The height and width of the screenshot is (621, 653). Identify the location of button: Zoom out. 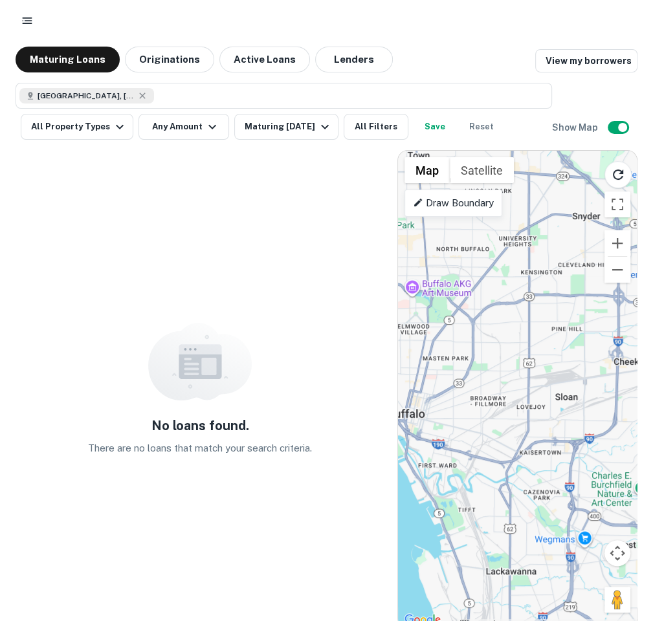
(617, 270).